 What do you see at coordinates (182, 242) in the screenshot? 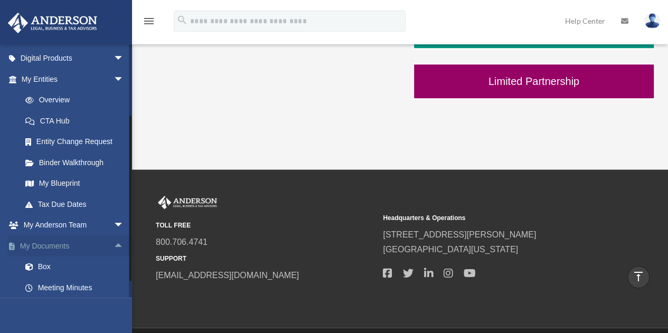
I see `a: 800.706.4741` at bounding box center [182, 242].